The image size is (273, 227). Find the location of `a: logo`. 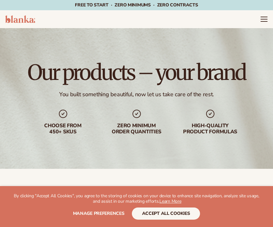

a: logo is located at coordinates (20, 19).